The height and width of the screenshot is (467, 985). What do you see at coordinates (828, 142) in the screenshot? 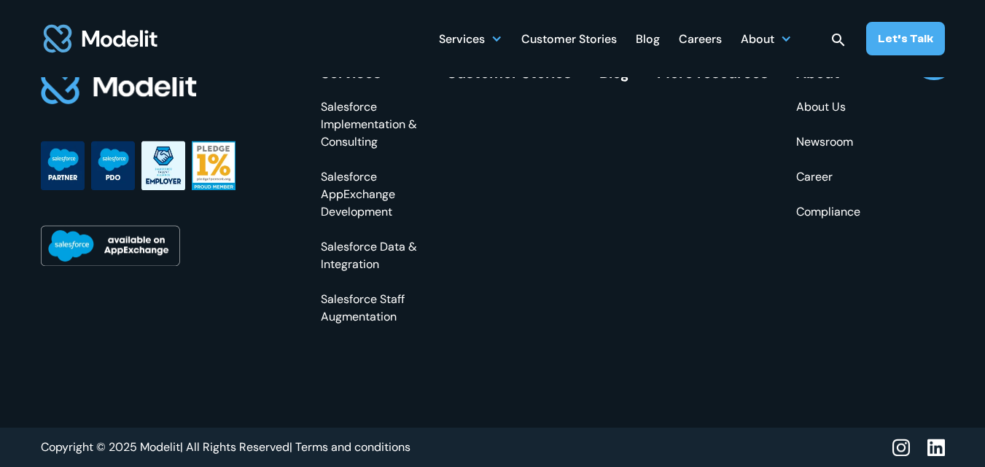
I see `a: Newsroom` at bounding box center [828, 142].